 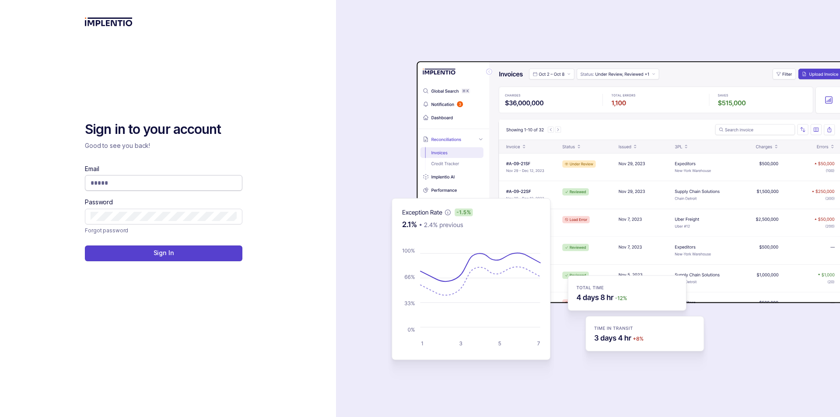 I want to click on p: Forgot password, so click(x=106, y=231).